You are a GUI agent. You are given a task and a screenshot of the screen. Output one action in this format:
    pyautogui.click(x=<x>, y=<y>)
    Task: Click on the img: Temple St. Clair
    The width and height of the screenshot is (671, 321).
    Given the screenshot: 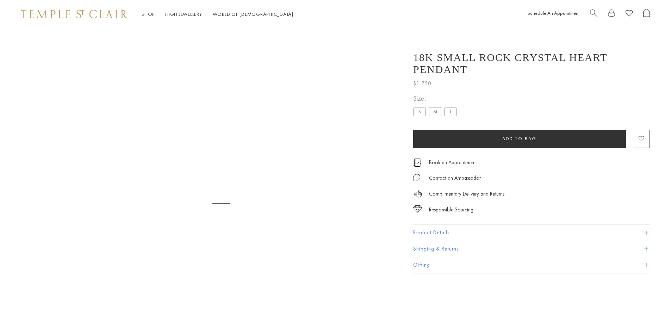 What is the action you would take?
    pyautogui.click(x=74, y=14)
    